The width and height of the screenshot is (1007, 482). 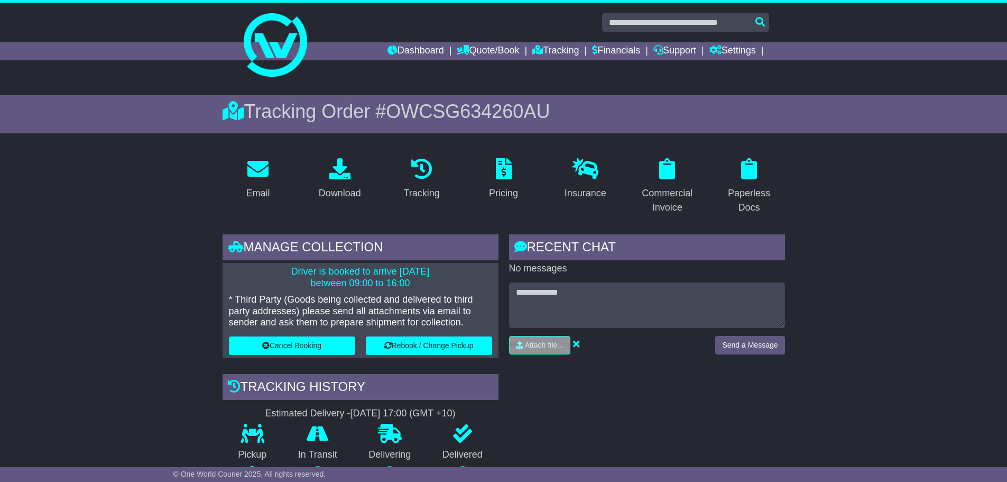 I want to click on p: No messages, so click(x=647, y=269).